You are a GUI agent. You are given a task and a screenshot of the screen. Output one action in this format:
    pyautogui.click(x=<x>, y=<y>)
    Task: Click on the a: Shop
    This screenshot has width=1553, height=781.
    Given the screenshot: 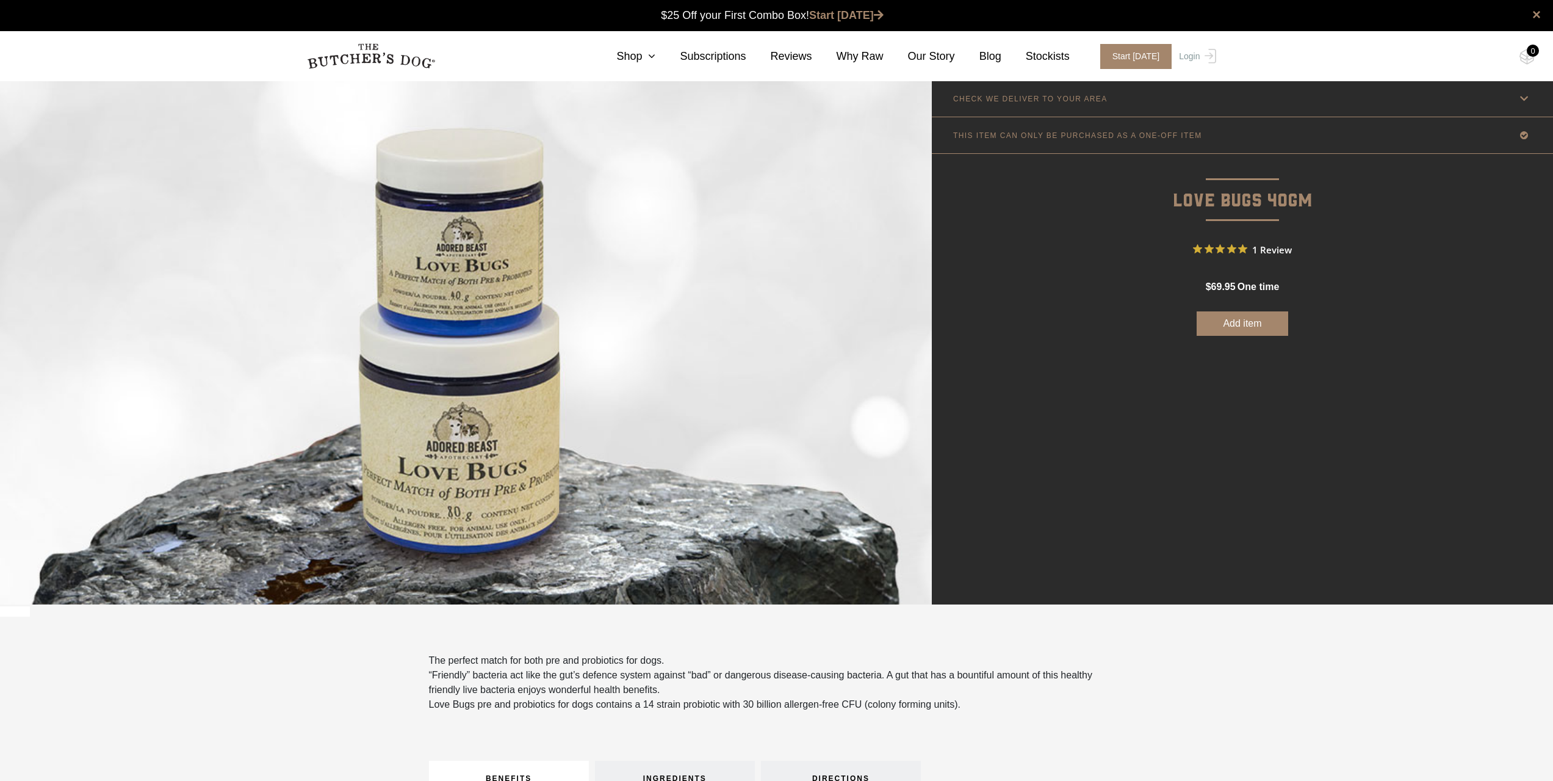 What is the action you would take?
    pyautogui.click(x=624, y=56)
    